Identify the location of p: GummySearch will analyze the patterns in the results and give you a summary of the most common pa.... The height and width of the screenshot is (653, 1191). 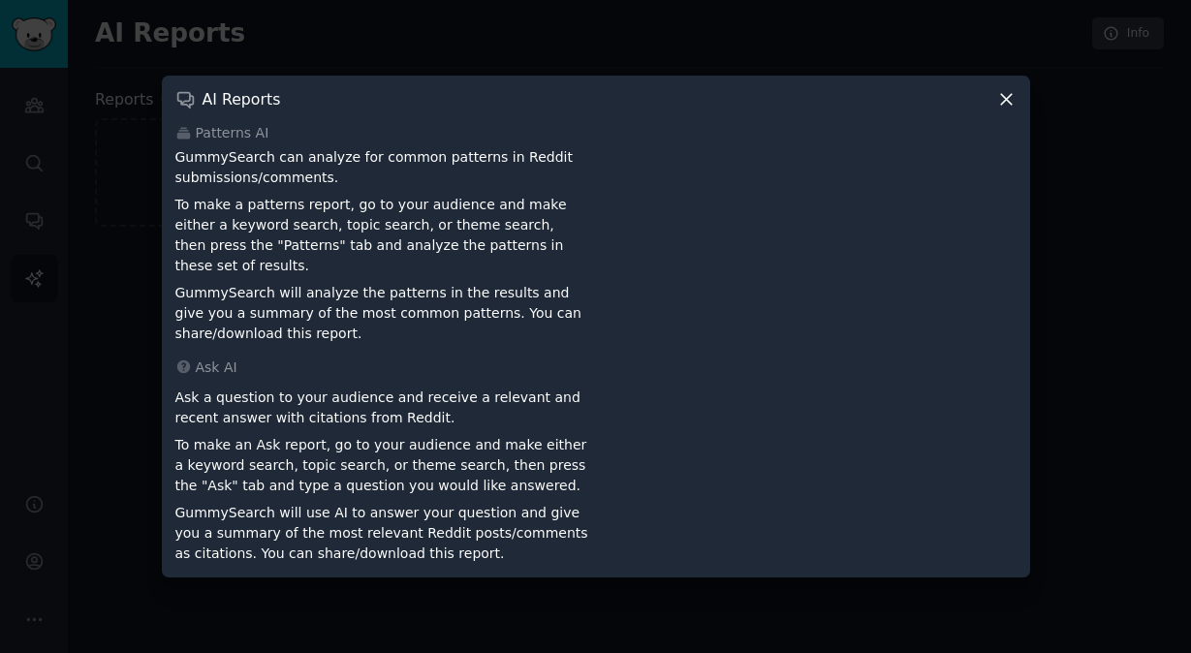
(382, 313).